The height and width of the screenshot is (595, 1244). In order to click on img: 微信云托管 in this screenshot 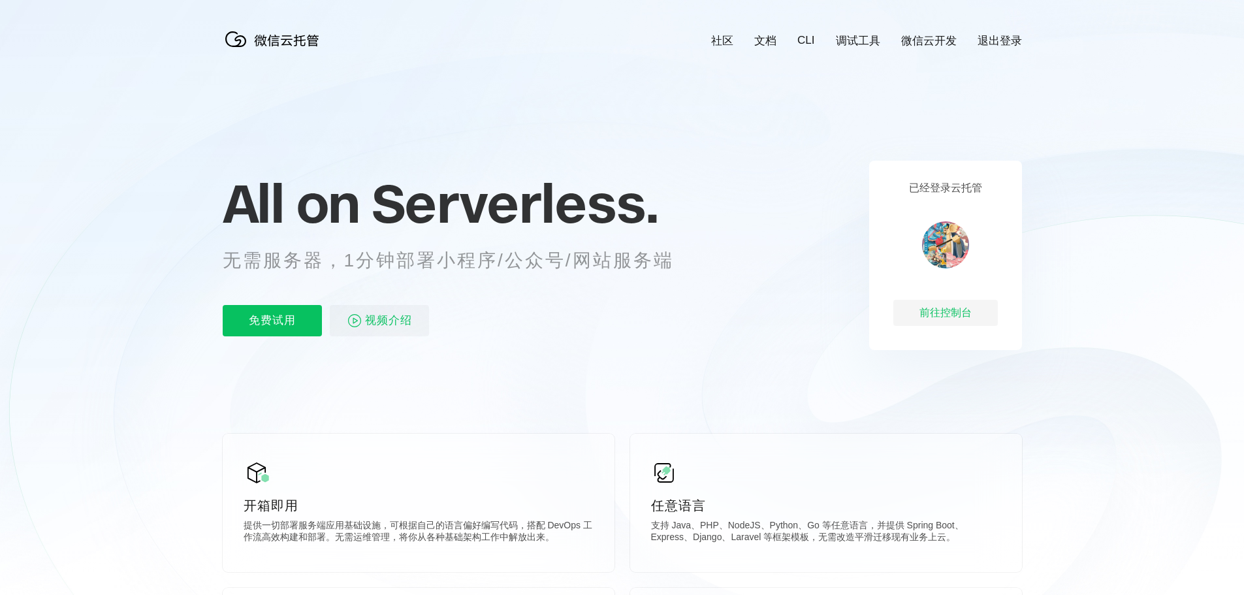, I will do `click(275, 39)`.